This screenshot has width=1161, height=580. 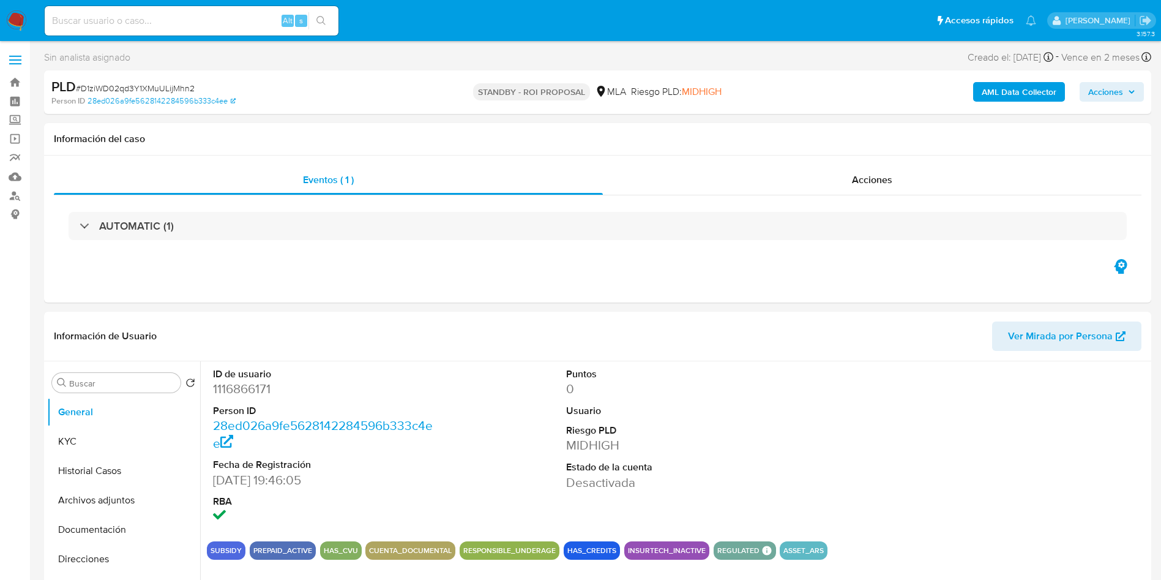 I want to click on span: Sin analista asignado, so click(x=87, y=58).